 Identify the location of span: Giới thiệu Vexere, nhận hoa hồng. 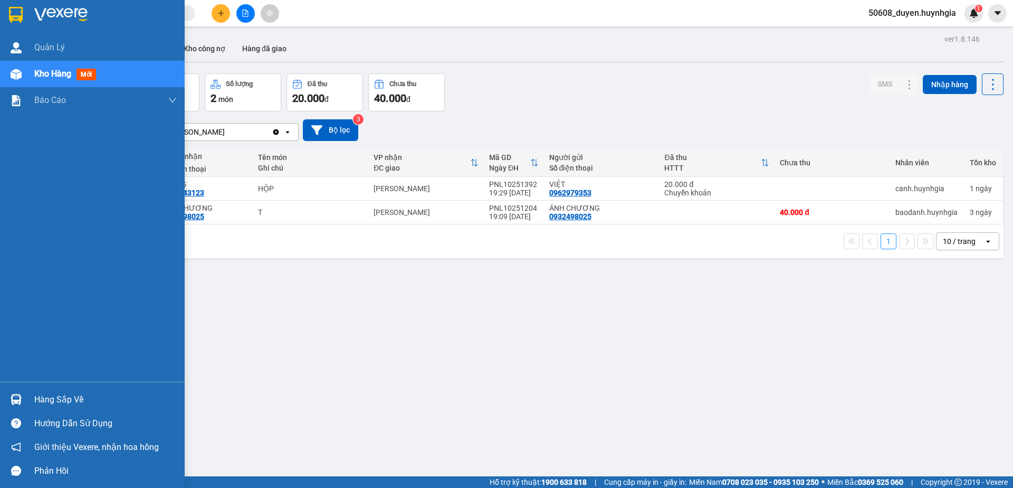
(97, 447).